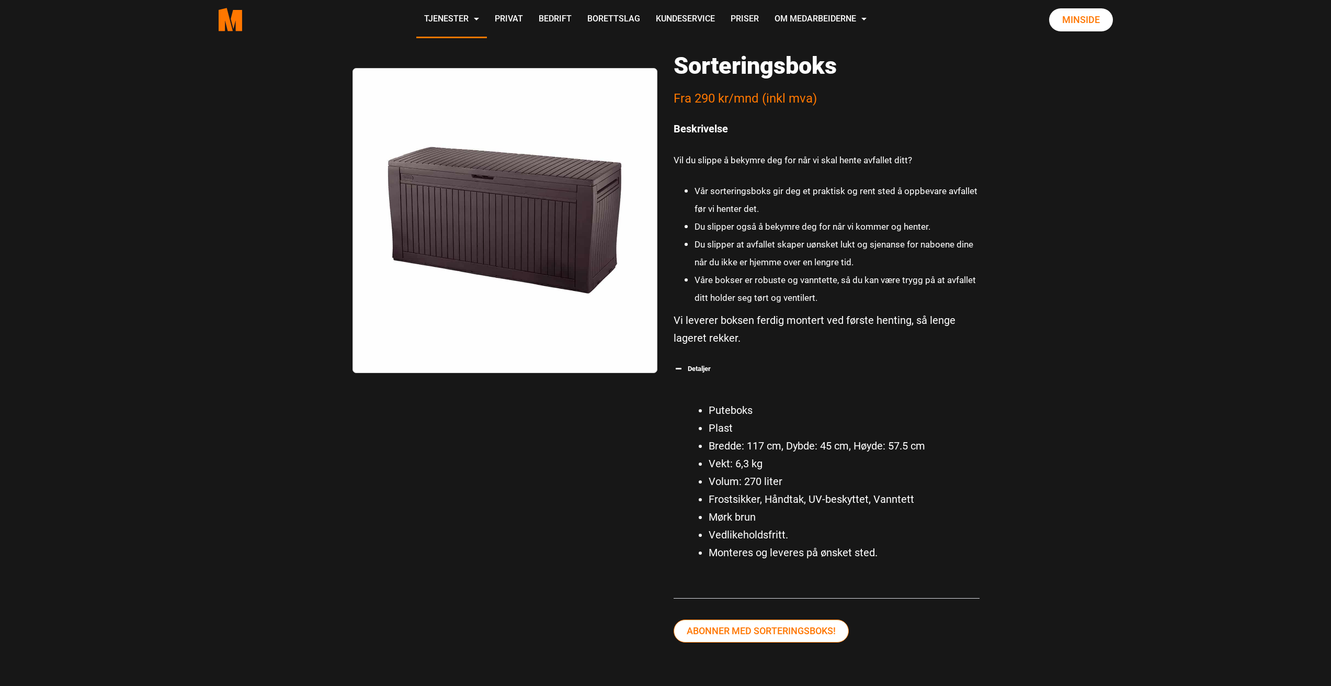 The width and height of the screenshot is (1331, 686). I want to click on a: Minside, so click(1081, 20).